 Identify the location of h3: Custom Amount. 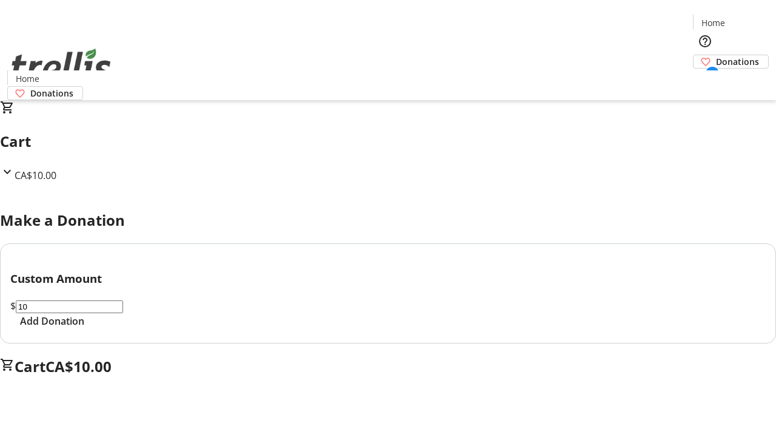
(388, 278).